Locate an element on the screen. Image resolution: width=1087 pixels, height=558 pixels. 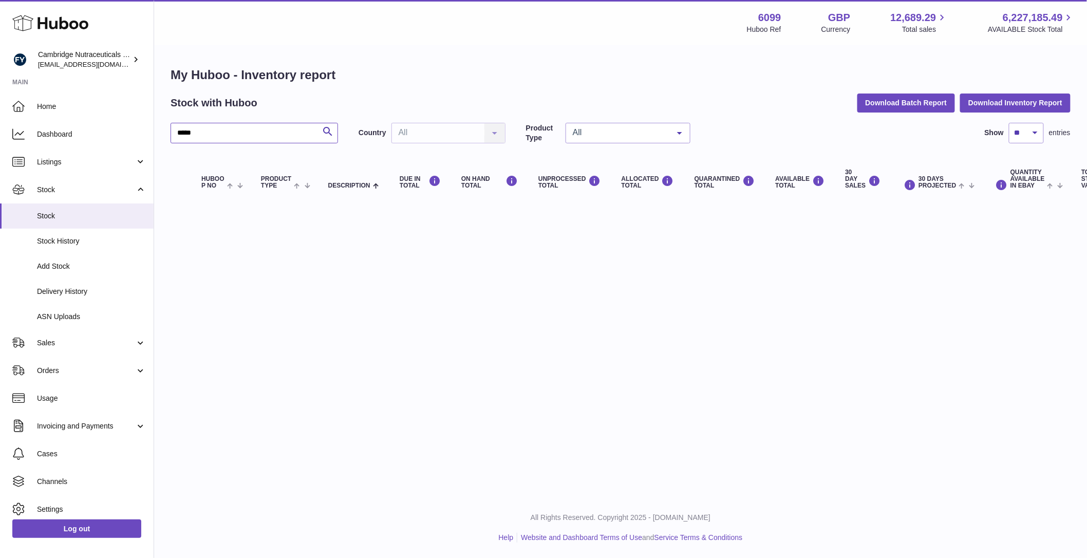
label: Country is located at coordinates (372, 132).